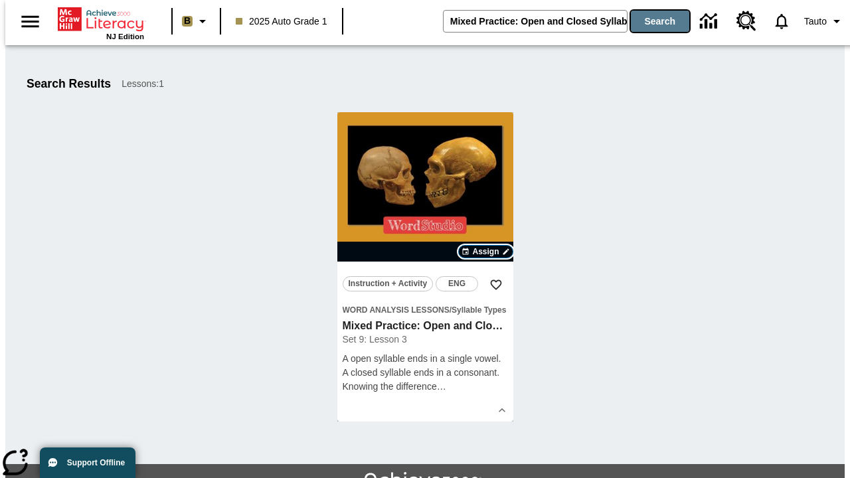 This screenshot has height=478, width=850. I want to click on input: search field, so click(535, 21).